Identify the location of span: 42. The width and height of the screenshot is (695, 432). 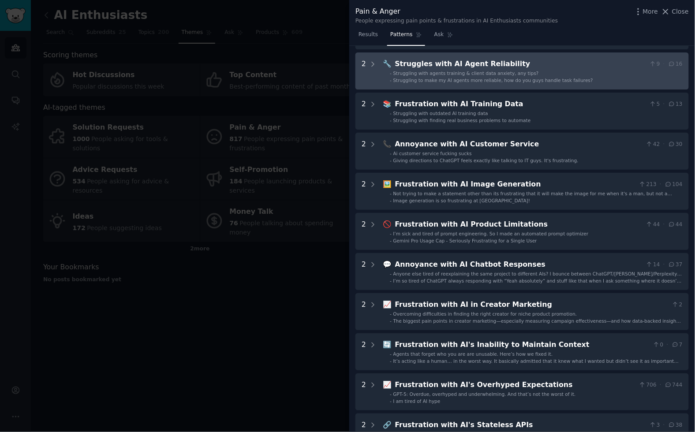
(653, 145).